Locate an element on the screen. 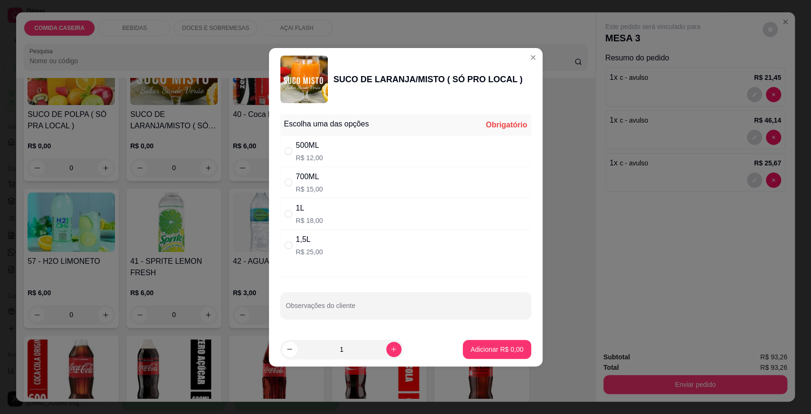 This screenshot has width=811, height=414. p: R$ 12,00 is located at coordinates (309, 158).